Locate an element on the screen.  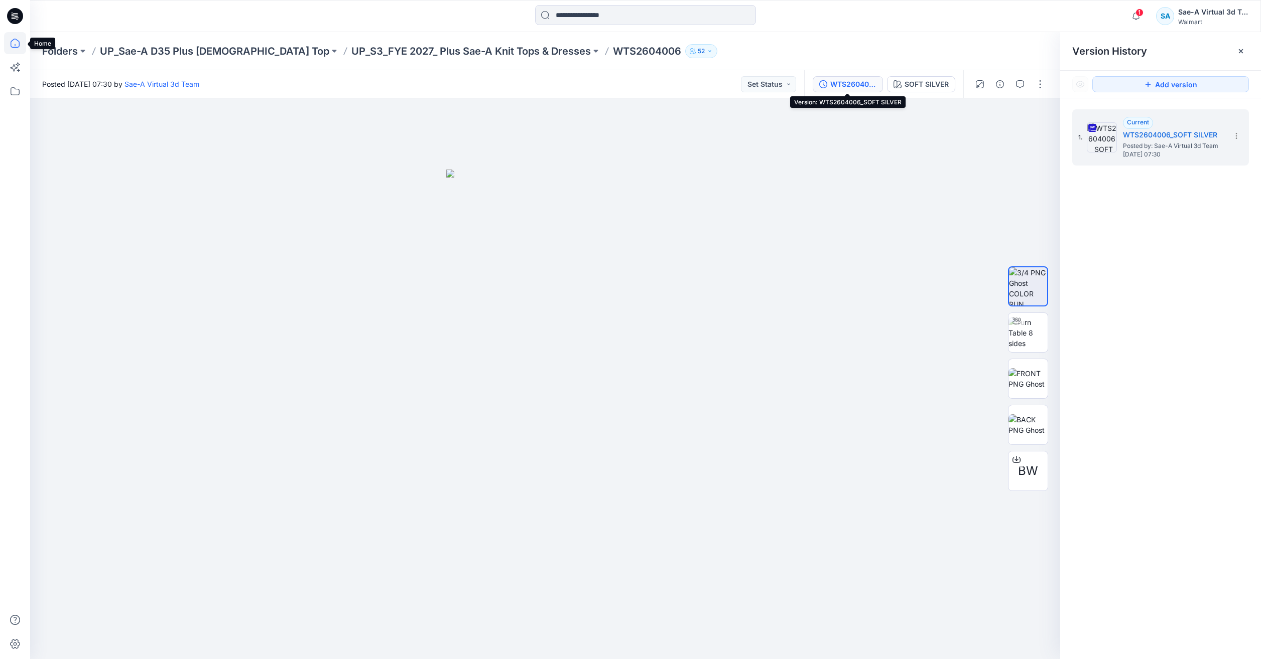
button: Details is located at coordinates (1000, 84).